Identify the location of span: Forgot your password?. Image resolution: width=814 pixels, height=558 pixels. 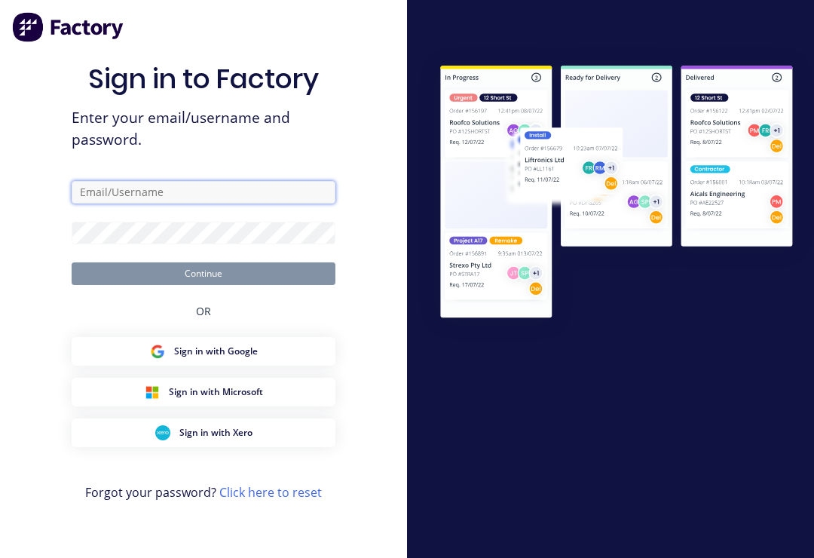
(203, 492).